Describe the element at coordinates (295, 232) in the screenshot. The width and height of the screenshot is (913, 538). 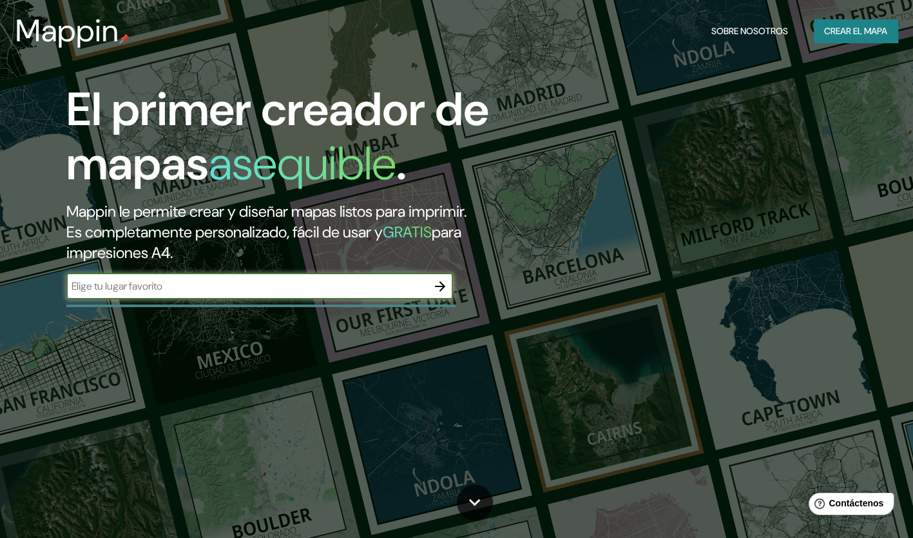
I see `h2: Mappin le permite crear y diseñar mapas listos para imprimir. Es completamente personalizado, fác...` at that location.